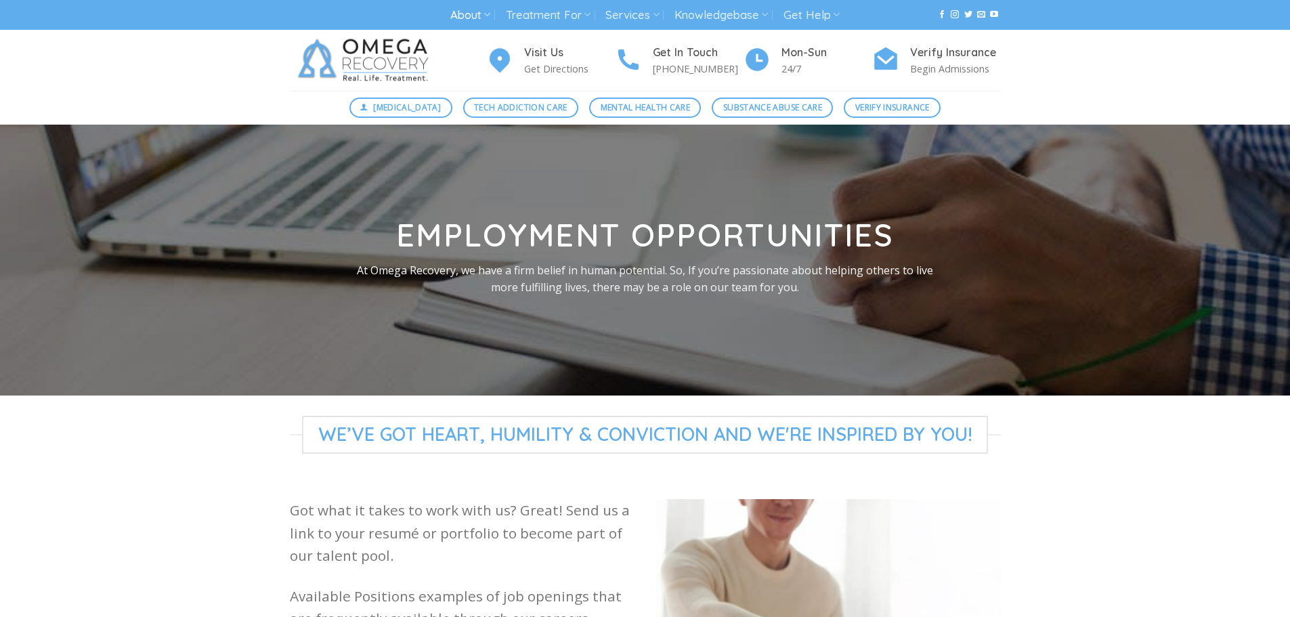  What do you see at coordinates (772, 108) in the screenshot?
I see `a: Substance Abuse Care` at bounding box center [772, 108].